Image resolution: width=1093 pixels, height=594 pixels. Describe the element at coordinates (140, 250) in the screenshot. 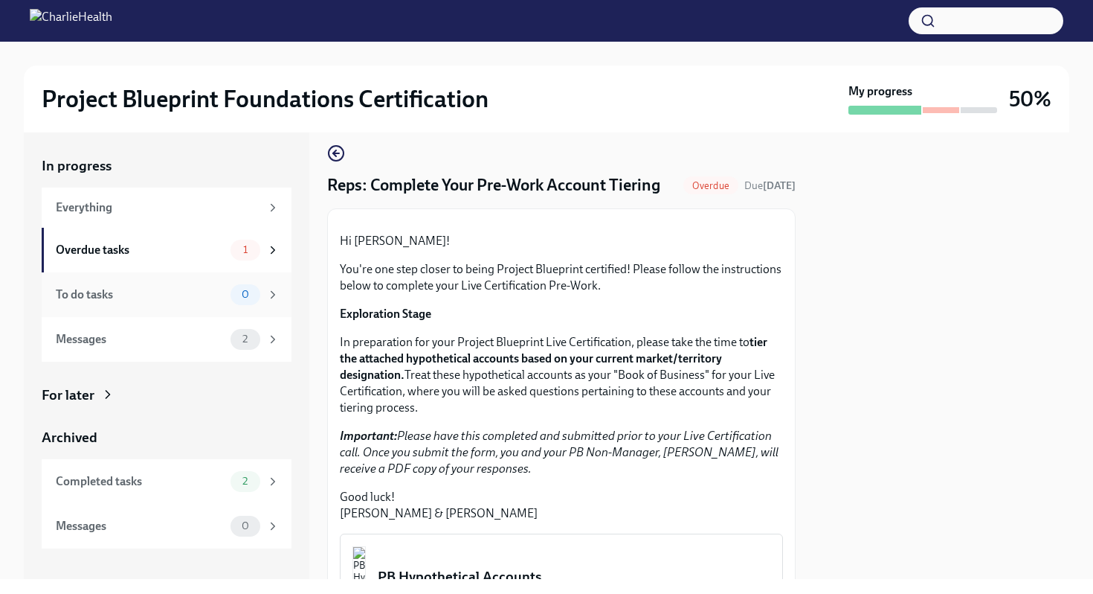

I see `div: Overdue tasks` at that location.